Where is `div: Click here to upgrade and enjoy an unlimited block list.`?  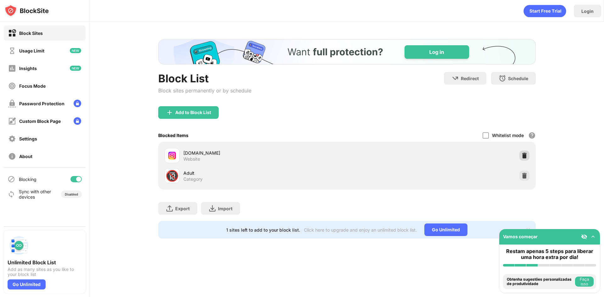
div: Click here to upgrade and enjoy an unlimited block list. is located at coordinates (360, 230).